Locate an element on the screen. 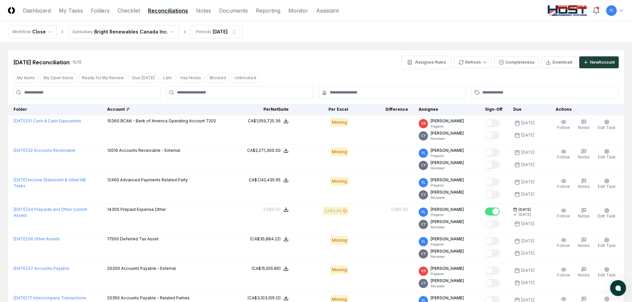  button: My Items is located at coordinates (26, 78).